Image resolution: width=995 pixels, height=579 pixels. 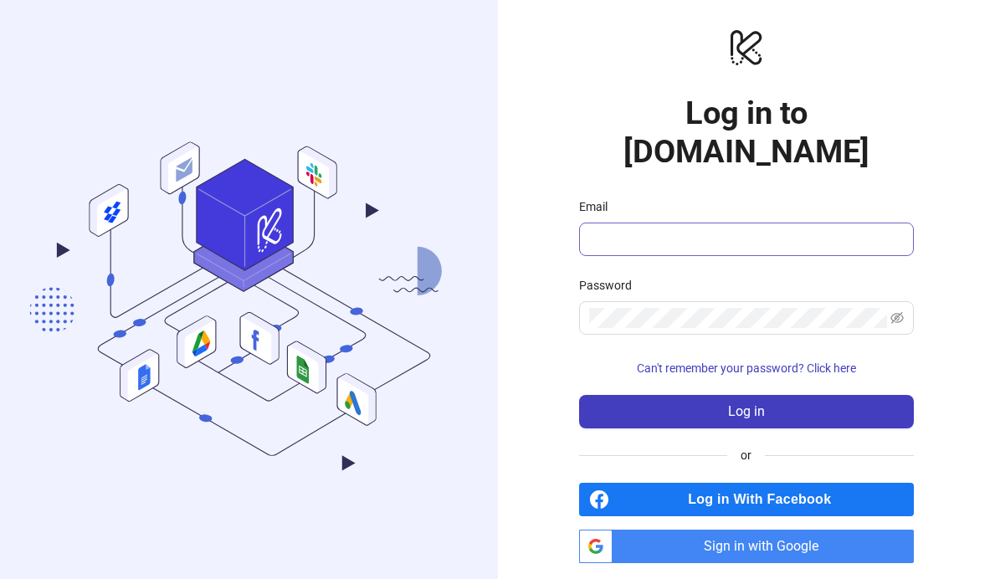 What do you see at coordinates (611, 285) in the screenshot?
I see `label: Password` at bounding box center [611, 285].